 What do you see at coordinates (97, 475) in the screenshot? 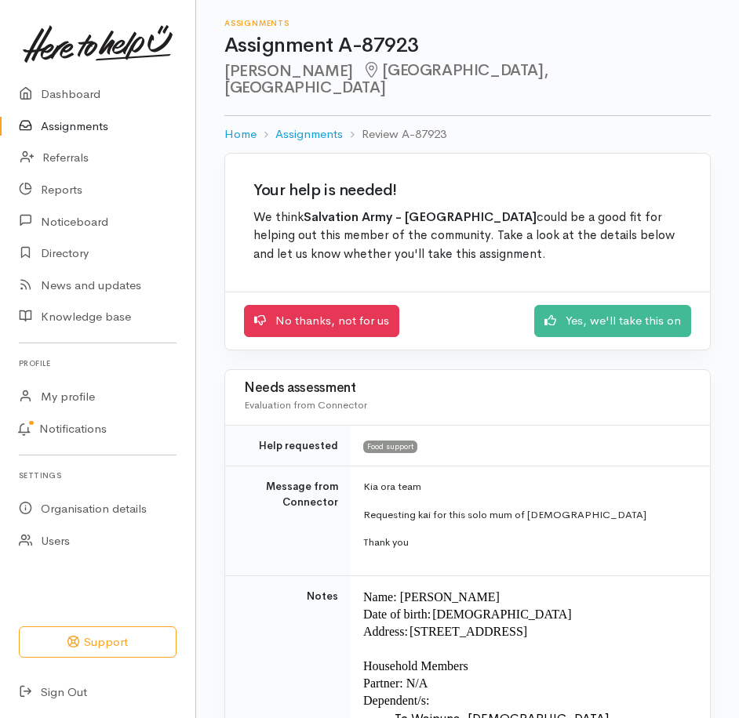
I see `h6: Settings` at bounding box center [97, 475].